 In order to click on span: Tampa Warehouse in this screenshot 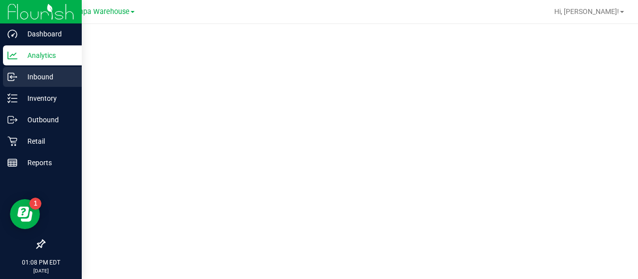, I will do `click(99, 11)`.